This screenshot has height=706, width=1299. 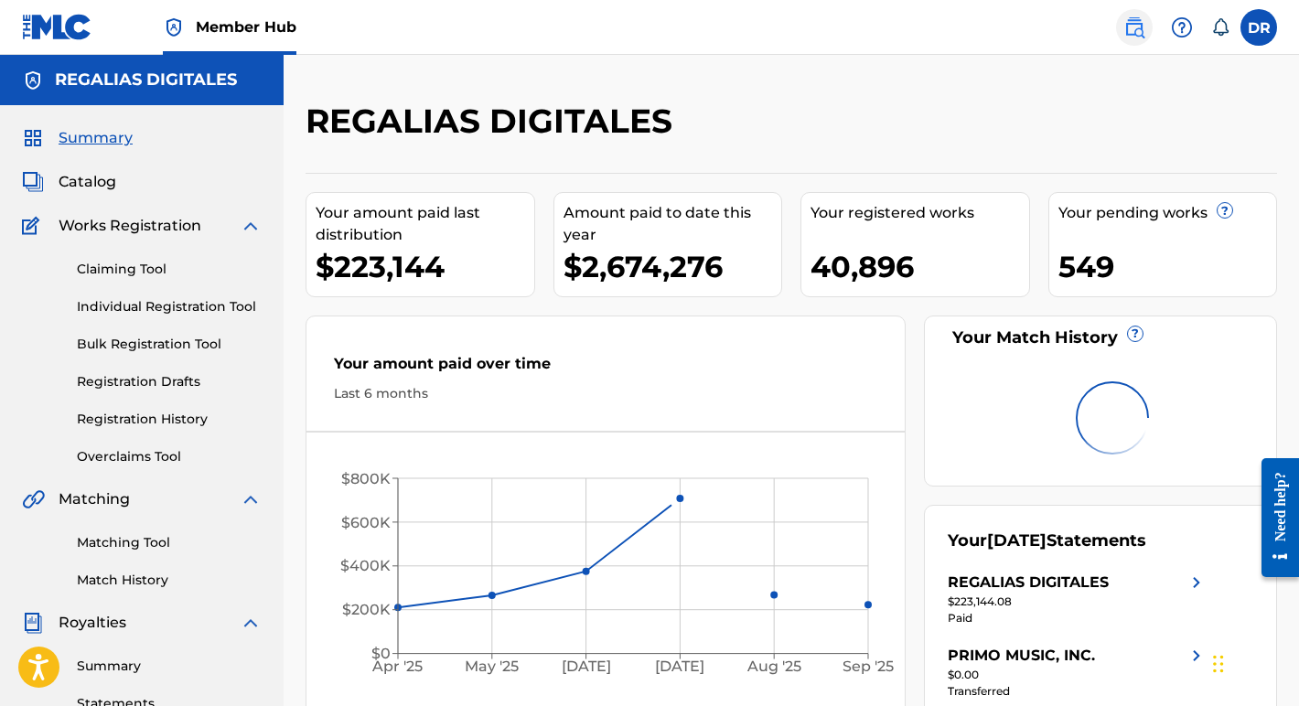 I want to click on a: SummarySummary, so click(x=77, y=138).